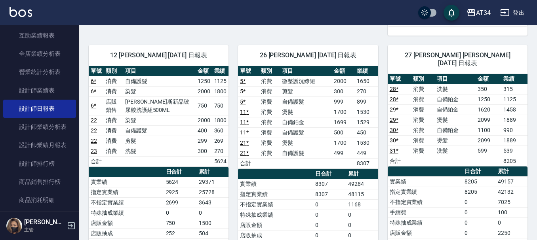 The image size is (537, 240). I want to click on td: 1700, so click(343, 112).